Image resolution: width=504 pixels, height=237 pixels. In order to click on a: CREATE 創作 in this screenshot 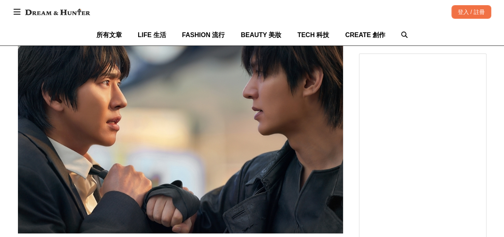, I will do `click(365, 35)`.